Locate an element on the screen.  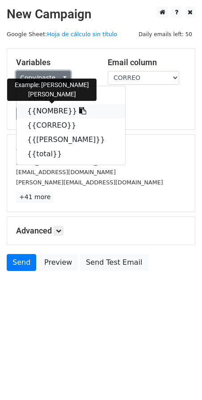
a: +41 more is located at coordinates (35, 197).